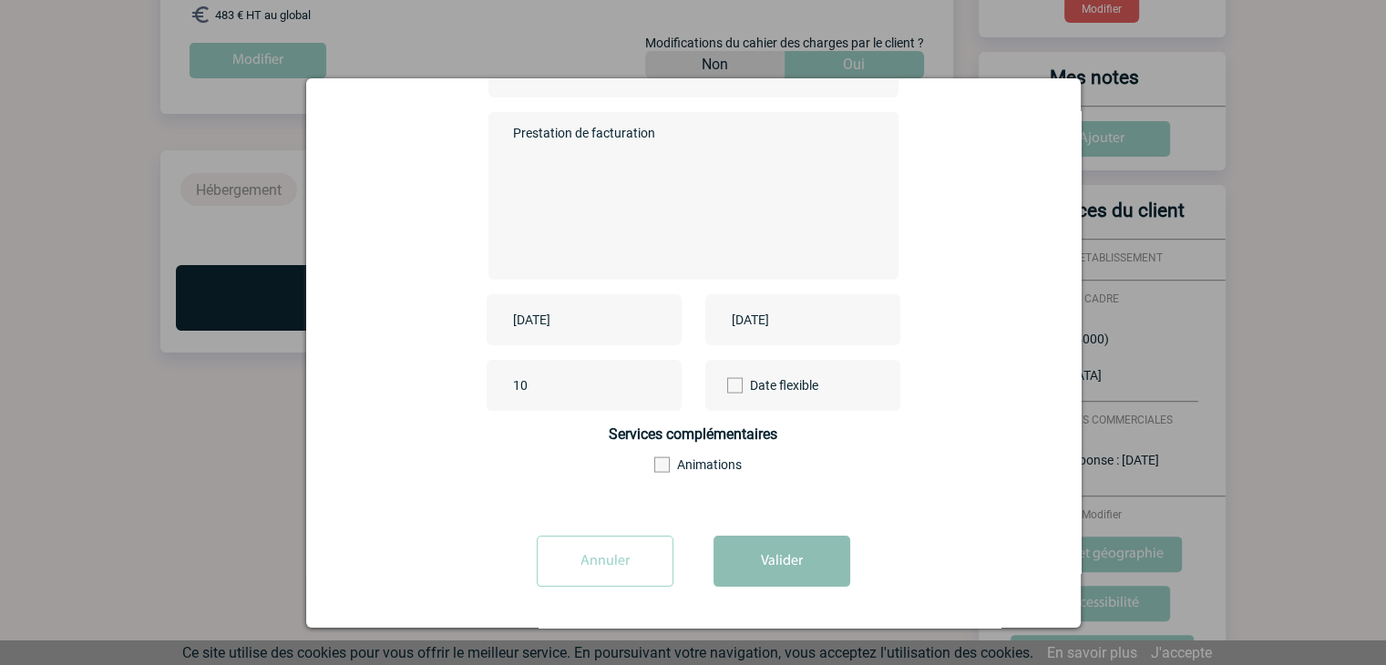 The height and width of the screenshot is (665, 1386). What do you see at coordinates (594, 385) in the screenshot?
I see `input: Nombre de participants` at bounding box center [594, 385].